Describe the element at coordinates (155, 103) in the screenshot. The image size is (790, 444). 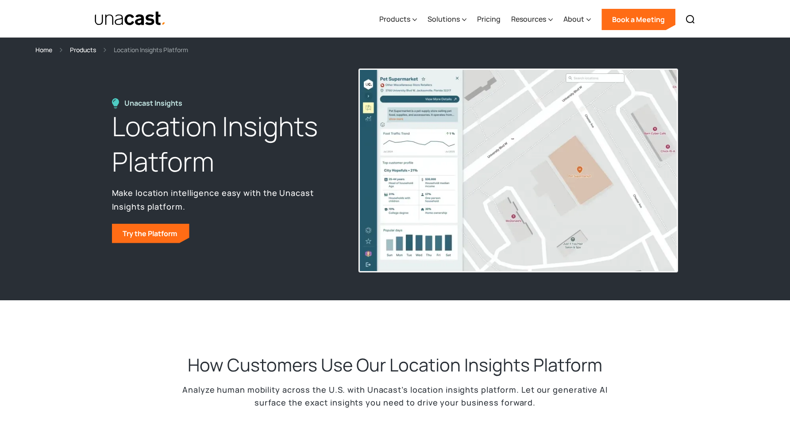
I see `div: Unacast Insights` at that location.